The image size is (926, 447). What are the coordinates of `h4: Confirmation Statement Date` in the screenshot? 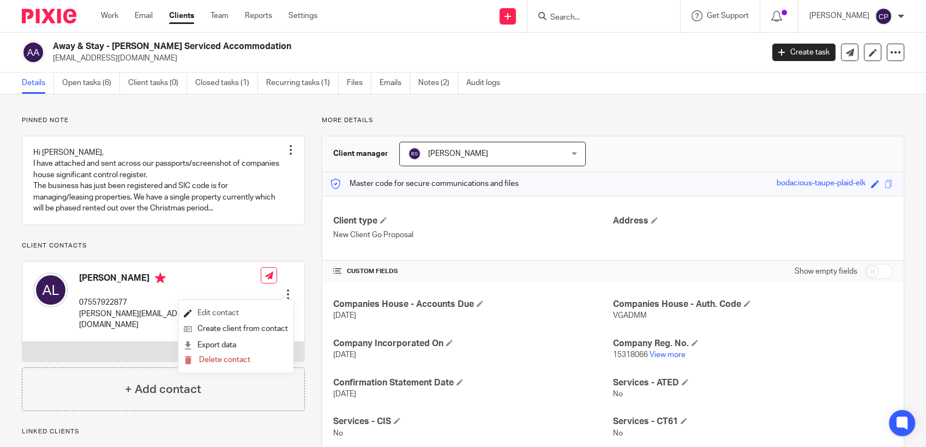 It's located at (473, 383).